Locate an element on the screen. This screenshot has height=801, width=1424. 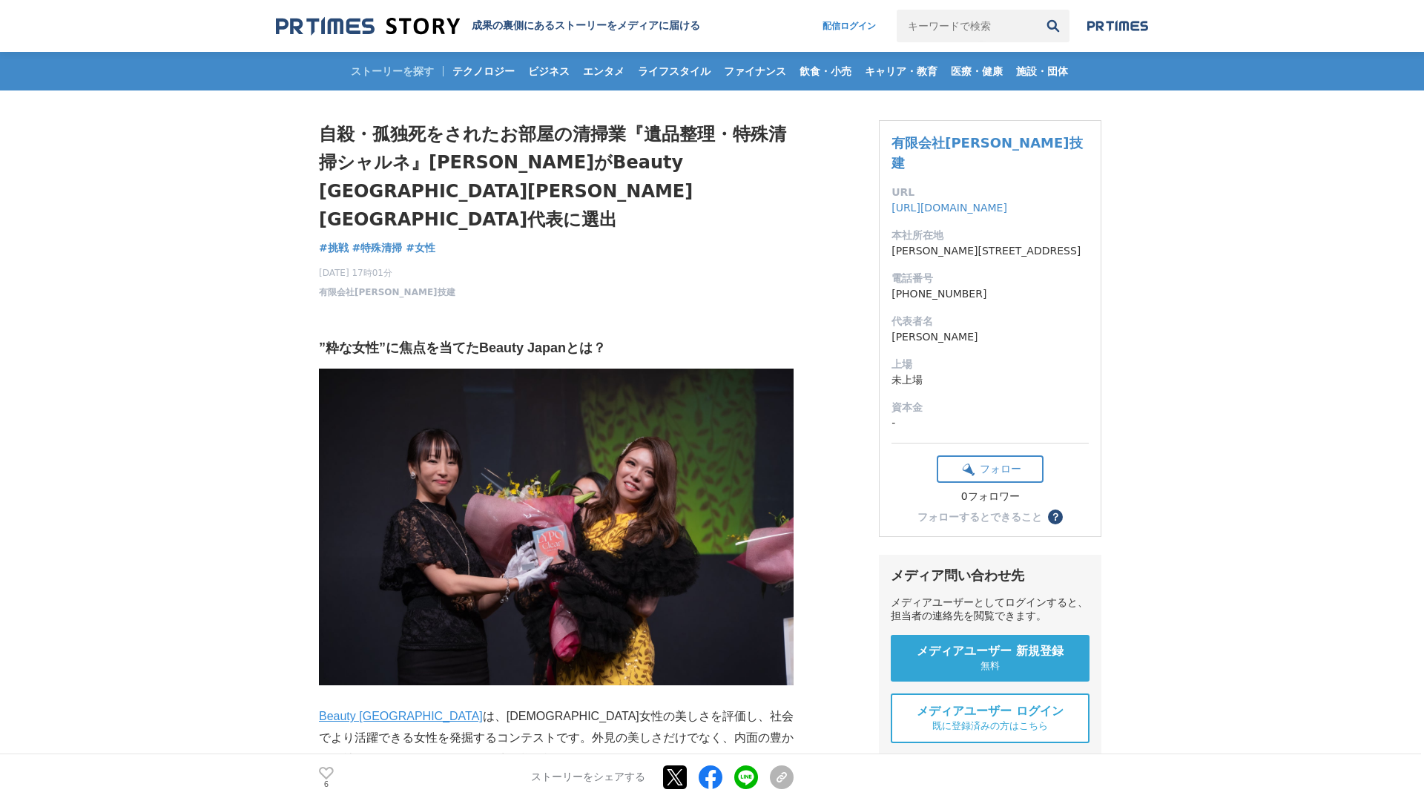
div: メディアユーザーとしてログインすると、担当者の連絡先を閲覧できます。 is located at coordinates (990, 610).